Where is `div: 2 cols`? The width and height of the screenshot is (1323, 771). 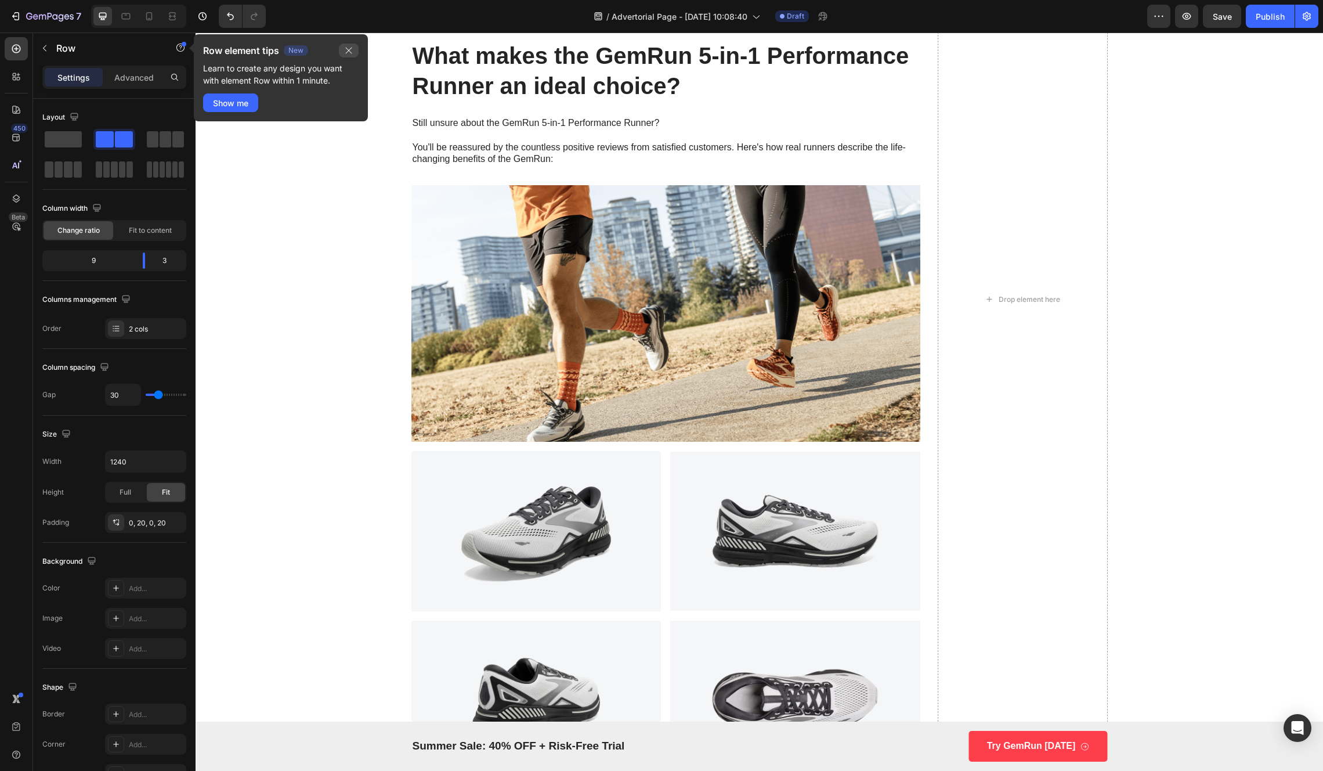
div: 2 cols is located at coordinates (156, 329).